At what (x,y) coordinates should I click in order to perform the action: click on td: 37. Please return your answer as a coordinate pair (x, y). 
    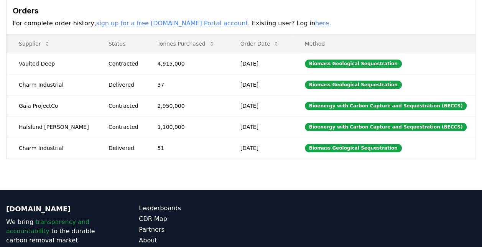
    Looking at the image, I should click on (186, 84).